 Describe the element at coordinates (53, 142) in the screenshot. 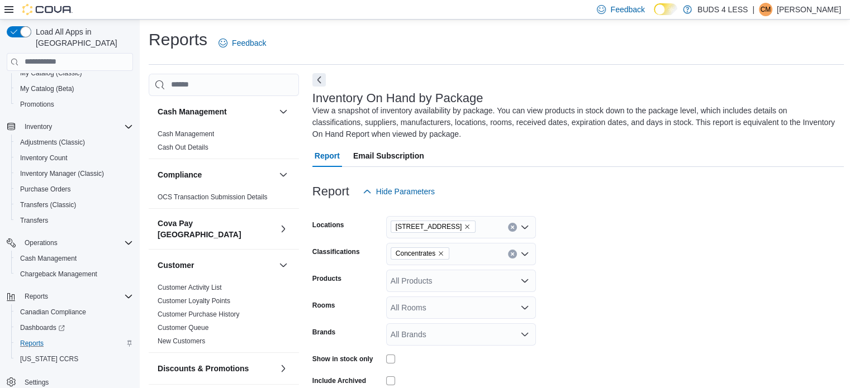

I see `span: Adjustments (Classic)` at that location.